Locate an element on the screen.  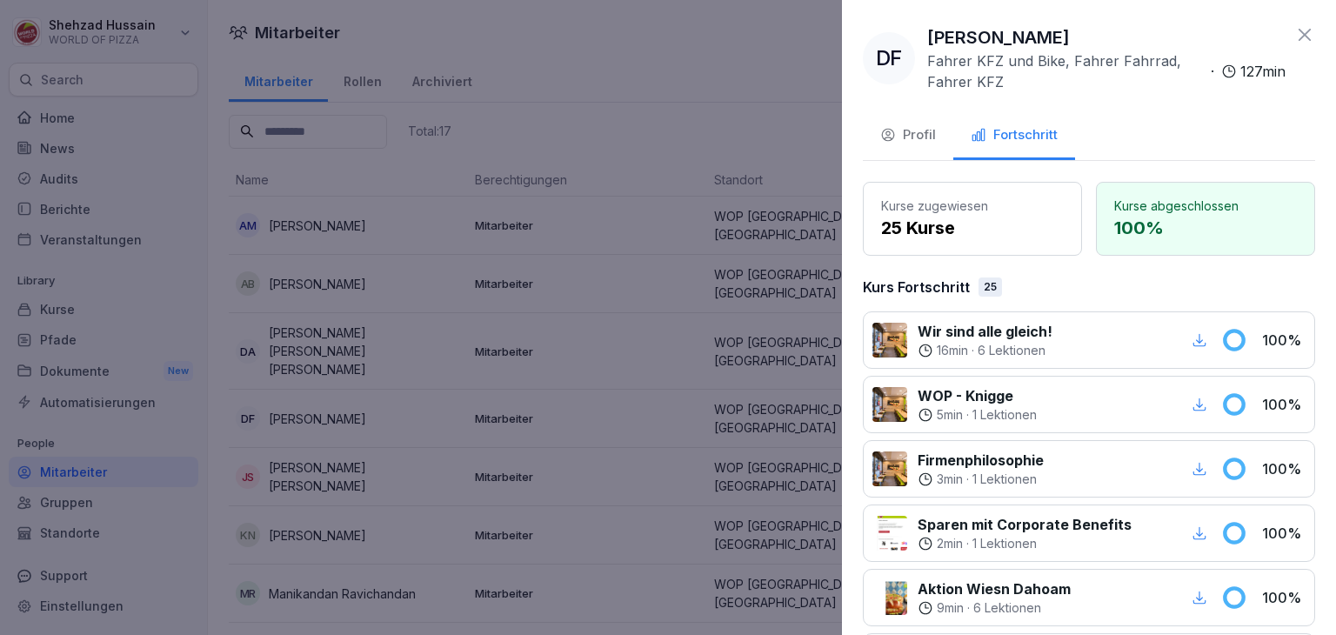
div: 25 is located at coordinates (990, 287).